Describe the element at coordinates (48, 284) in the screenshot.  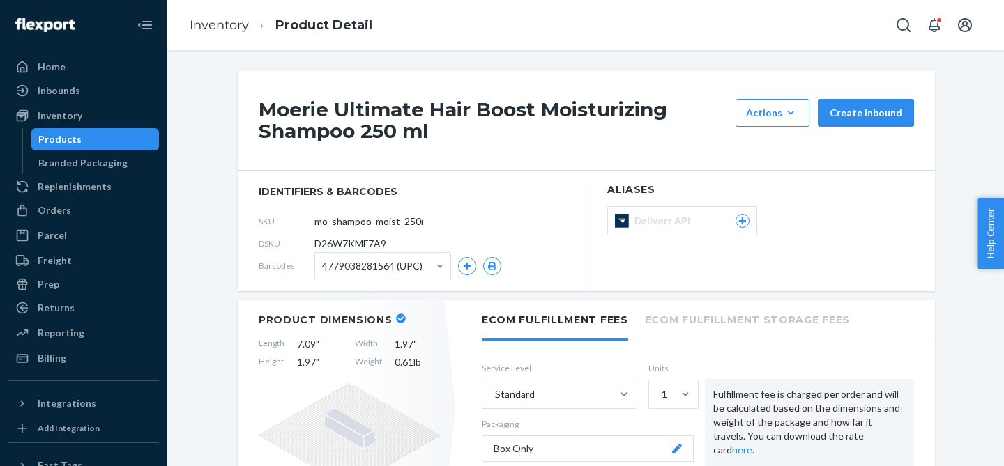
I see `div: Prep` at that location.